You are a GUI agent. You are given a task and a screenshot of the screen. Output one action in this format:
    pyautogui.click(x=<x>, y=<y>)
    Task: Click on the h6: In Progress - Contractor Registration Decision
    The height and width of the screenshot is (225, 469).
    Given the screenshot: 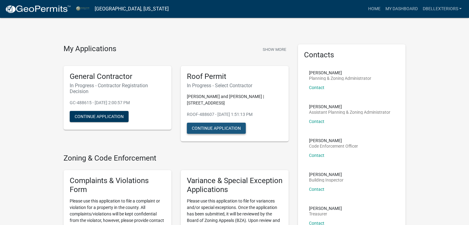 What is the action you would take?
    pyautogui.click(x=118, y=89)
    